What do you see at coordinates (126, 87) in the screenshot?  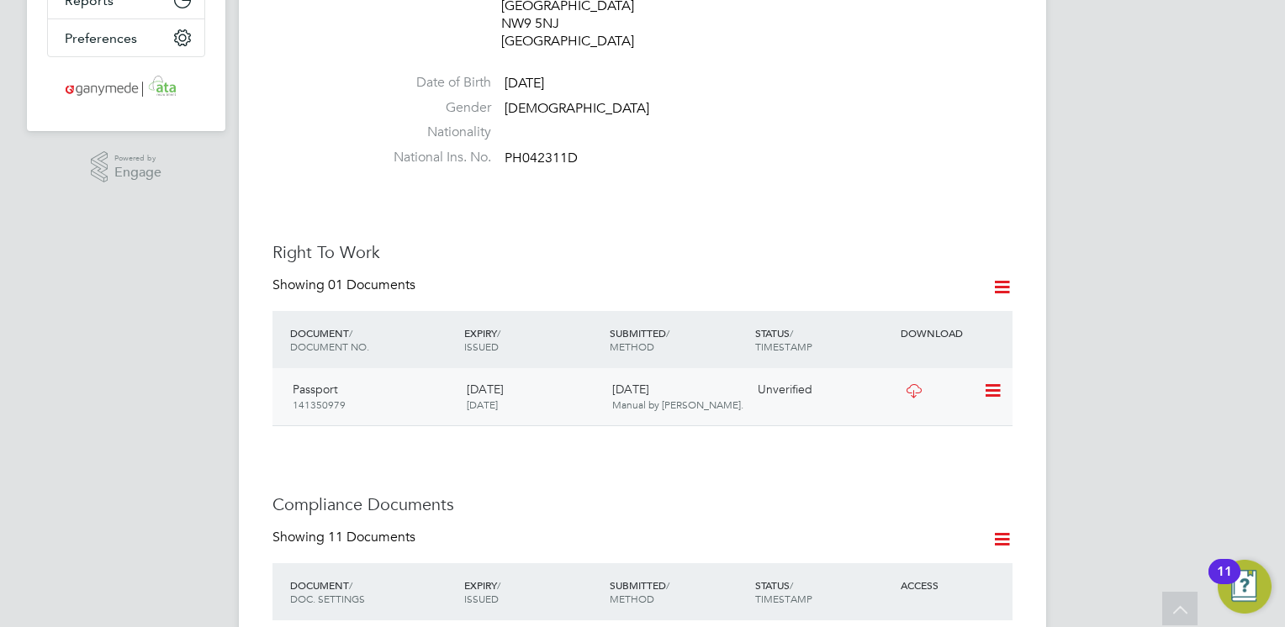 I see `a: Go to home page` at bounding box center [126, 87].